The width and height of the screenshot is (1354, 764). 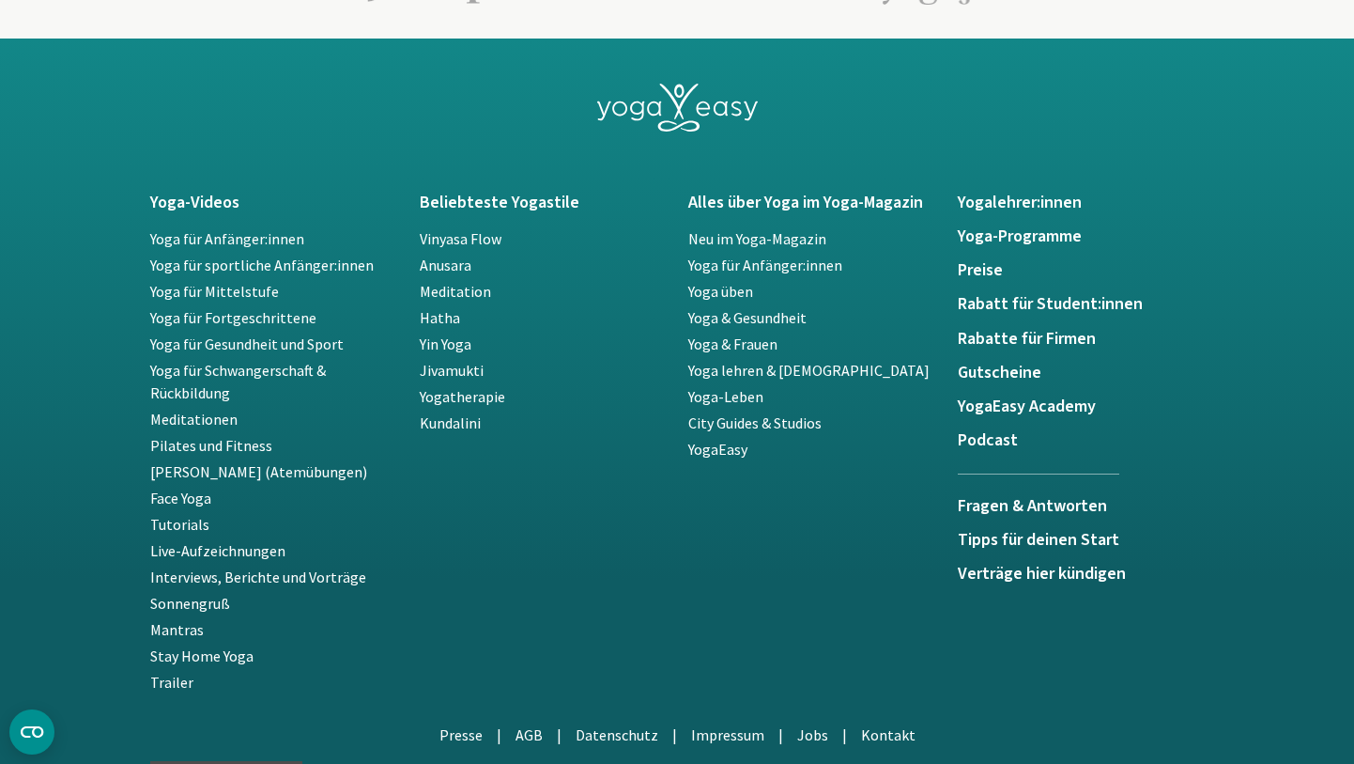 I want to click on a: Trailer, so click(x=172, y=682).